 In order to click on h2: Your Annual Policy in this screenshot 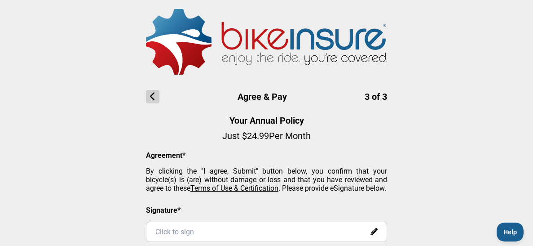, I will do `click(266, 120)`.